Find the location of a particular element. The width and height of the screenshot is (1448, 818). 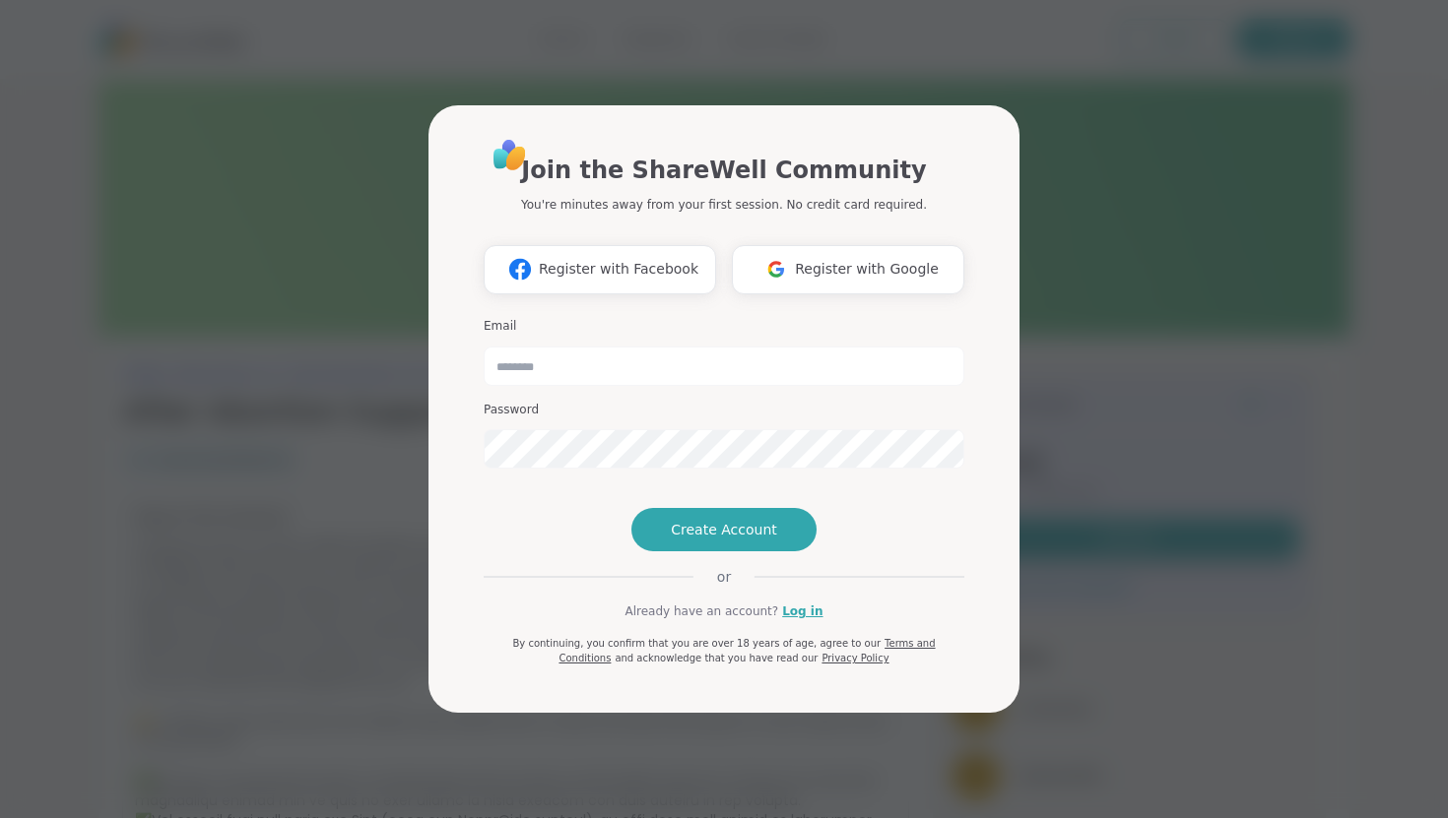

h1: Join the ShareWell Community is located at coordinates (723, 170).